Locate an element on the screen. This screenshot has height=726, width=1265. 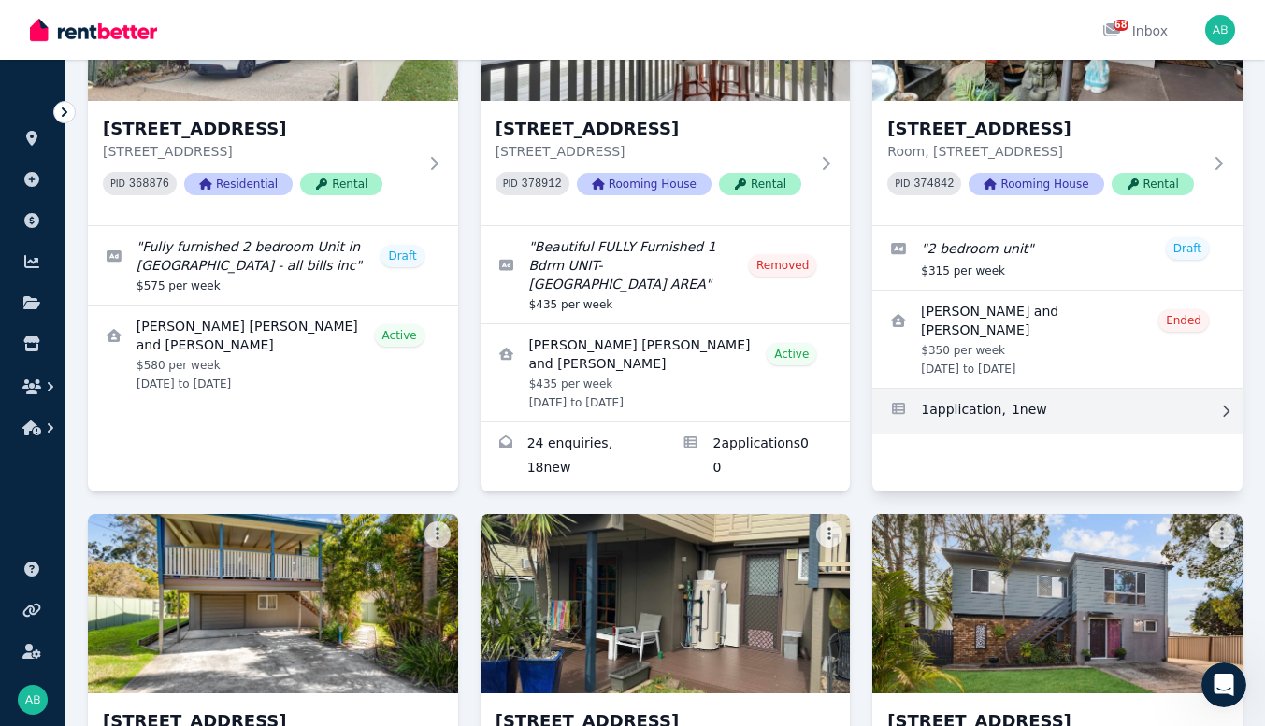
code: 374842 is located at coordinates (933, 184).